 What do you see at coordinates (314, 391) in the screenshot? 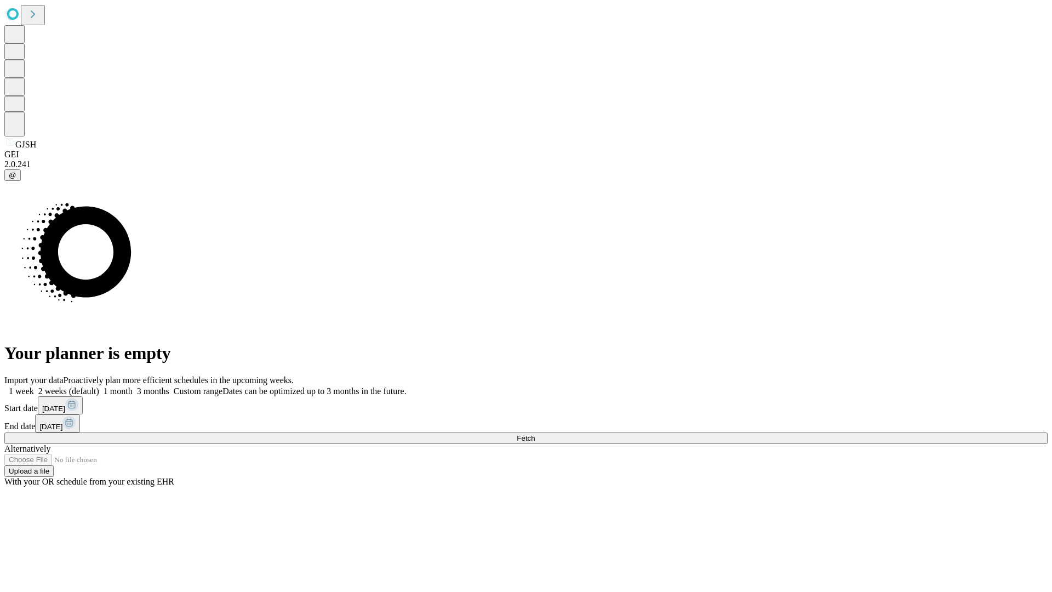
I see `span: Dates can be optimized up to 3 months in the future.` at bounding box center [314, 391].